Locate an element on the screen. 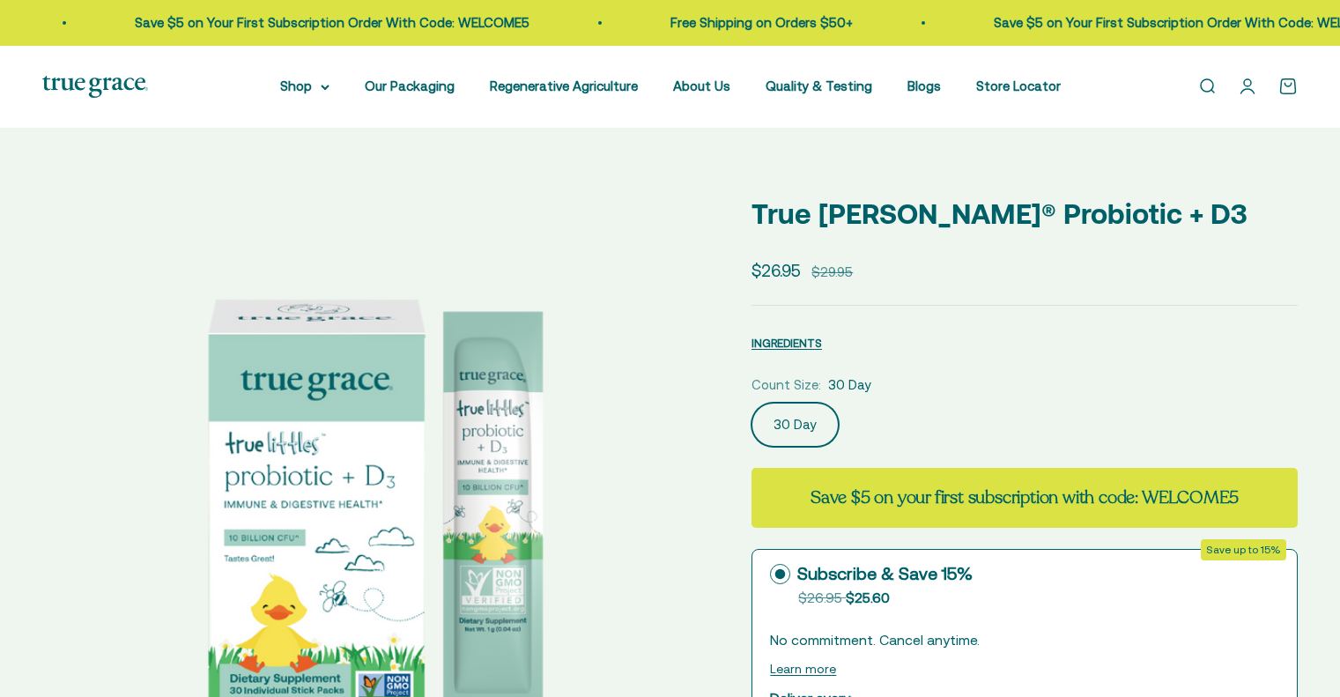  span: 30 Day is located at coordinates (849, 385).